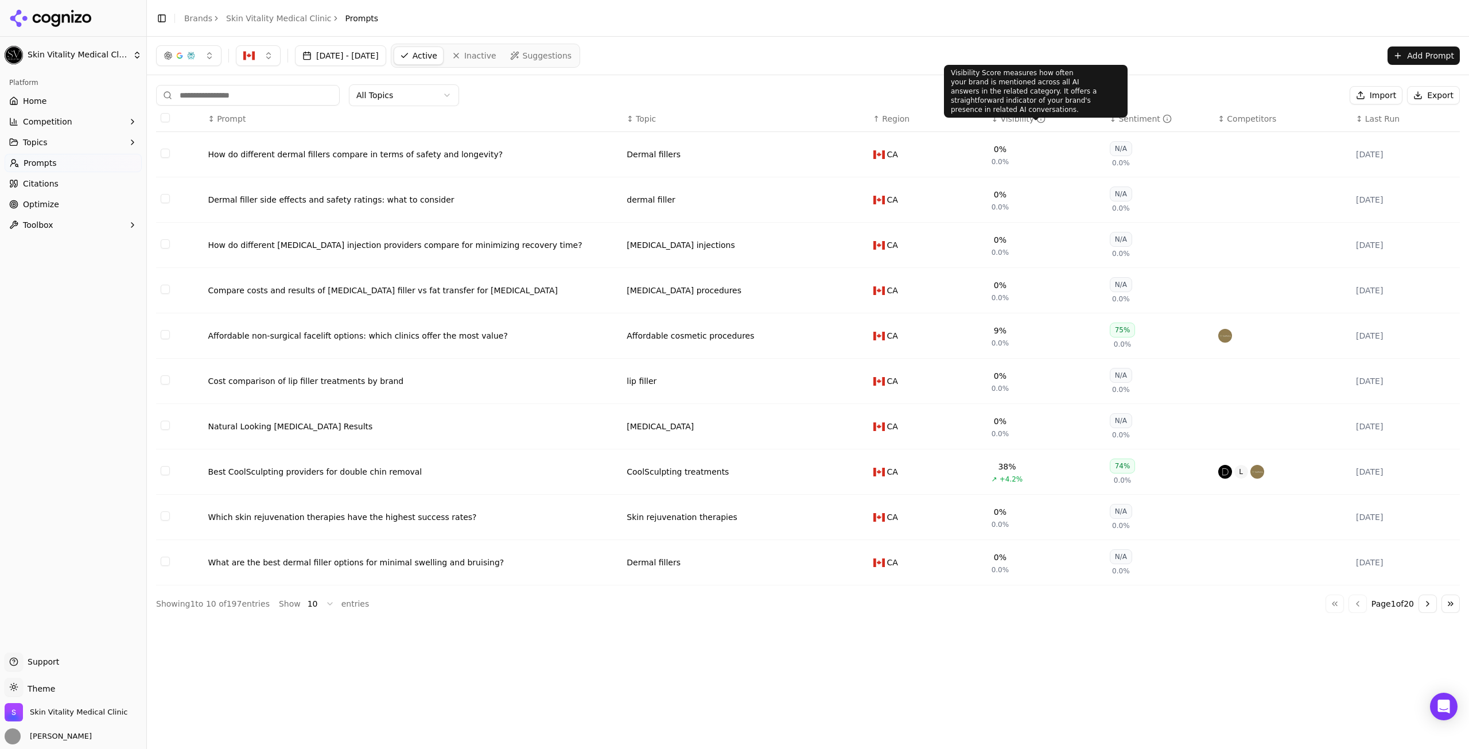 The image size is (1469, 749). I want to click on a: lip filler, so click(642, 381).